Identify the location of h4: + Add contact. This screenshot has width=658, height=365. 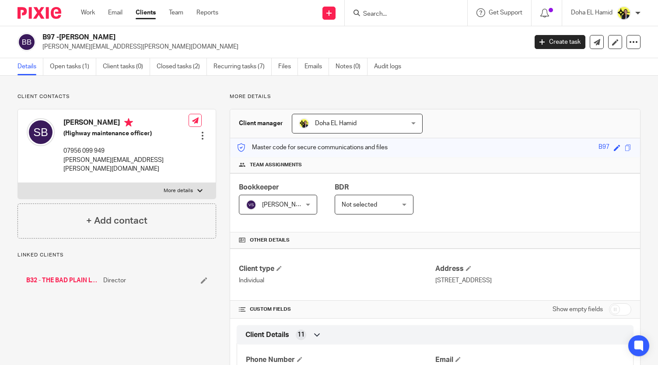
(117, 221).